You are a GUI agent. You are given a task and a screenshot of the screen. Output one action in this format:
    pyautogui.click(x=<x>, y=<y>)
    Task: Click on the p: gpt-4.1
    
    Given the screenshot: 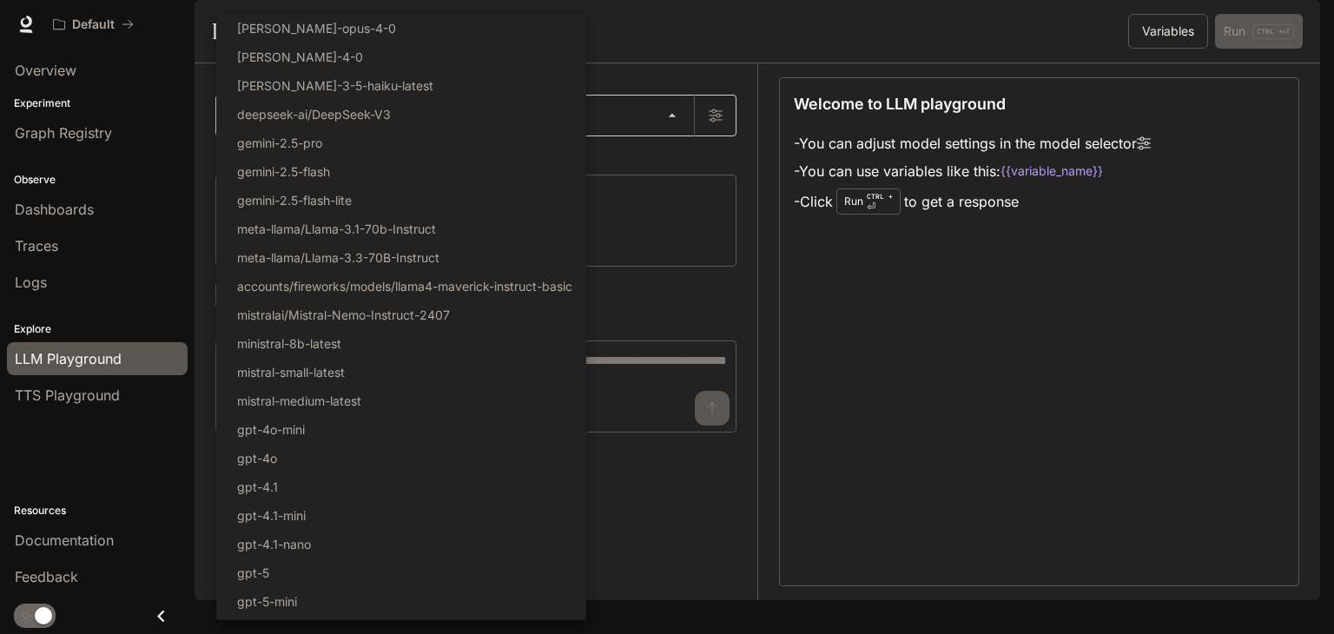 What is the action you would take?
    pyautogui.click(x=257, y=486)
    